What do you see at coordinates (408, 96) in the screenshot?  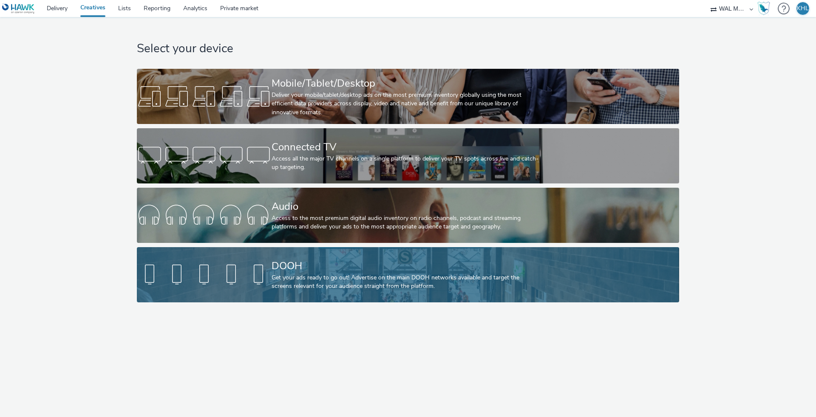 I see `a: Mobile/Tablet/DesktopDeliver your mobile/tablet/desktop ads on the most premium inventory globall...` at bounding box center [408, 96].